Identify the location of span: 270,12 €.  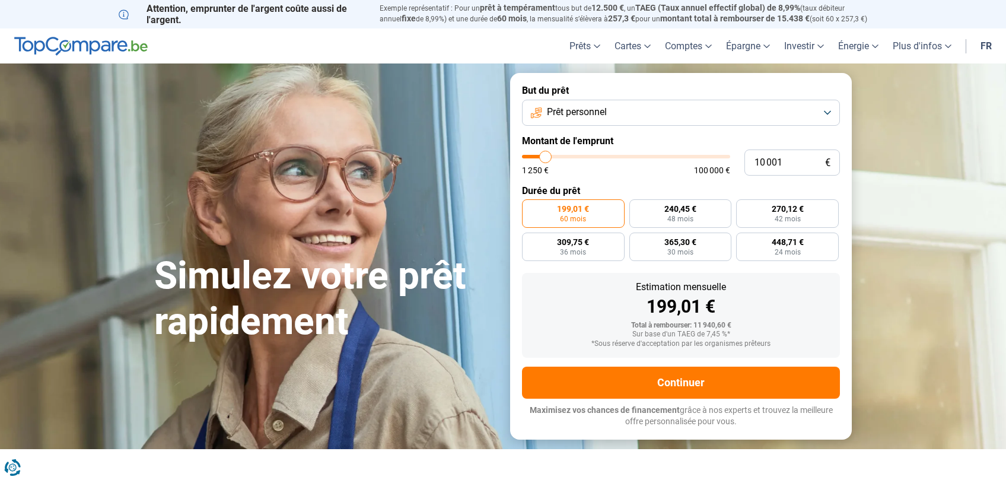
(788, 209).